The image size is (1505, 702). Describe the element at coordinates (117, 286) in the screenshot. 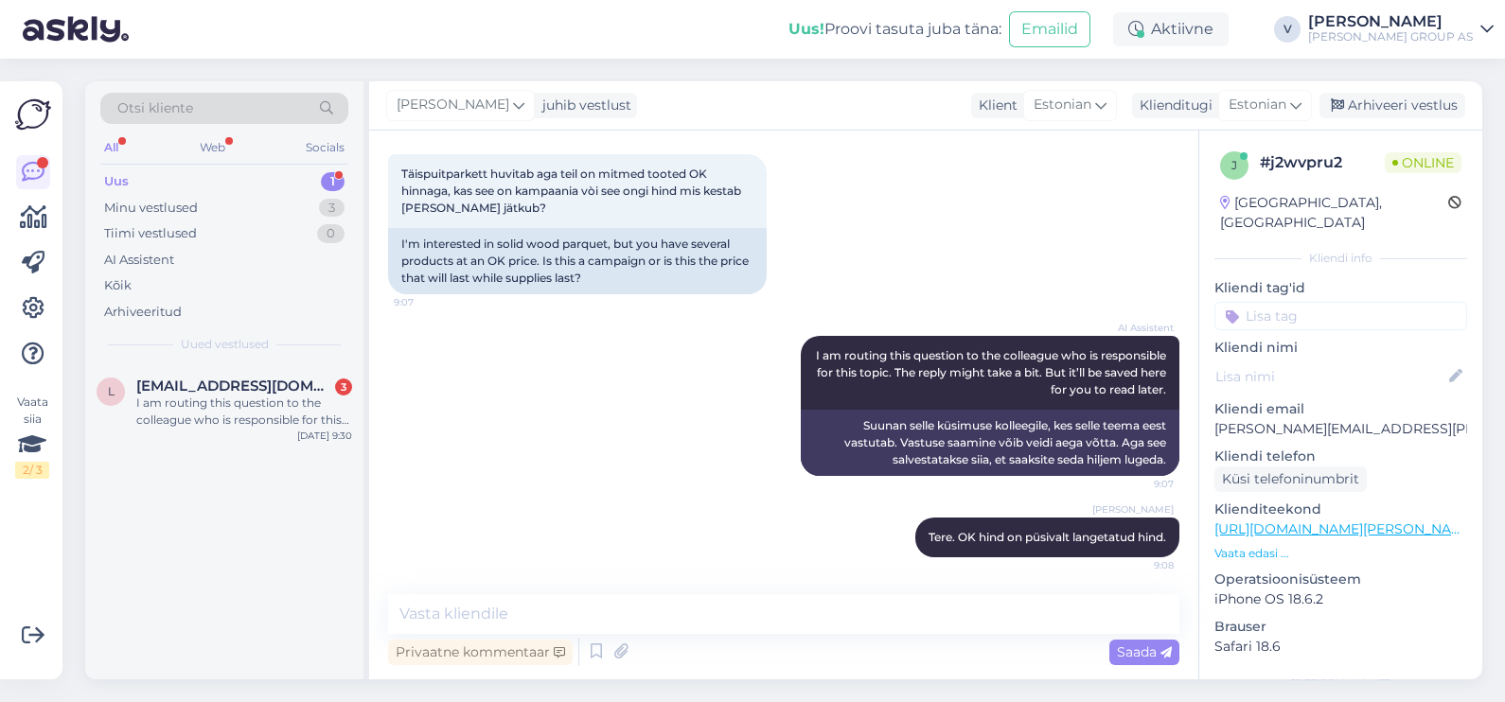

I see `div: Kõik` at that location.